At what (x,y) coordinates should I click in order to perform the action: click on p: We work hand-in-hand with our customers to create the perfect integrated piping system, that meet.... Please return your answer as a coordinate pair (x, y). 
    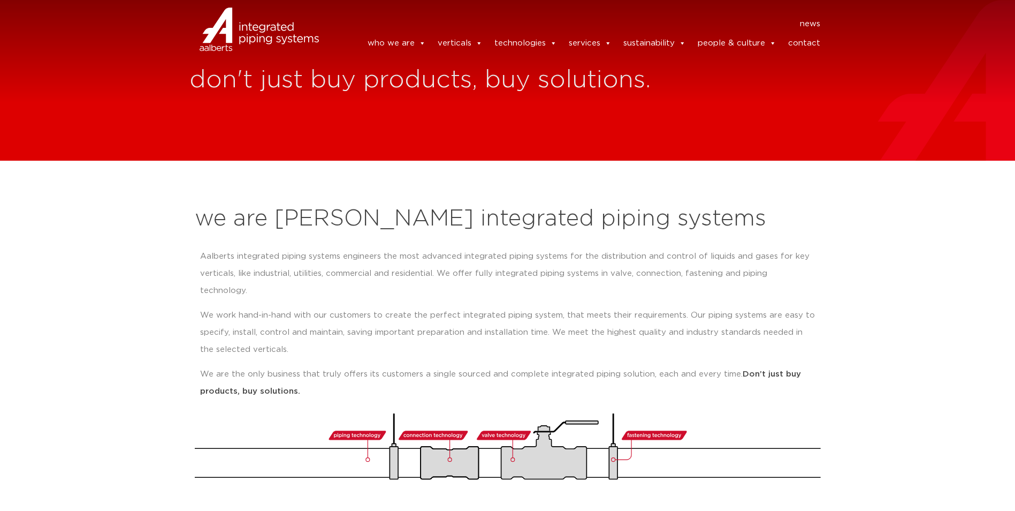
    Looking at the image, I should click on (508, 332).